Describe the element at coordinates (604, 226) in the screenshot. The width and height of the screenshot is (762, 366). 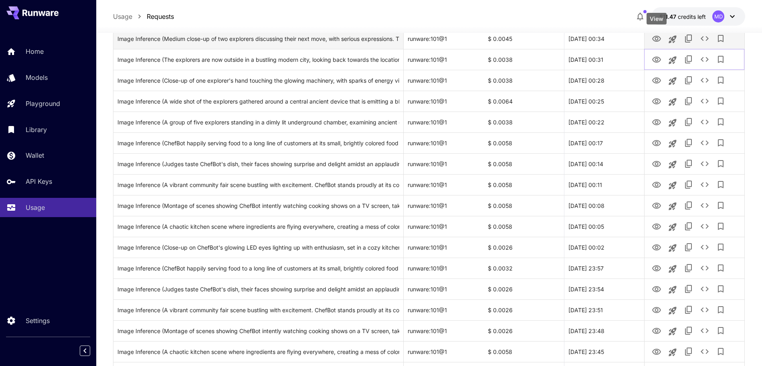
I see `div: 01 Oct, 2025 00:05` at that location.